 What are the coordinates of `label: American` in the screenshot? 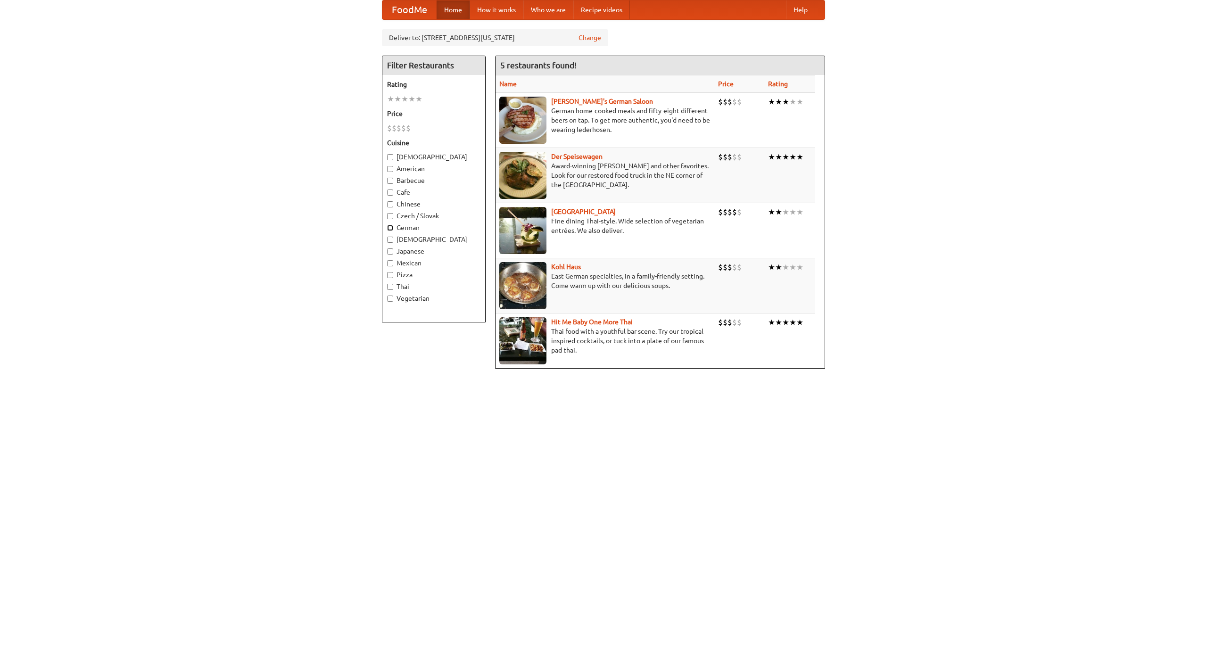 It's located at (434, 169).